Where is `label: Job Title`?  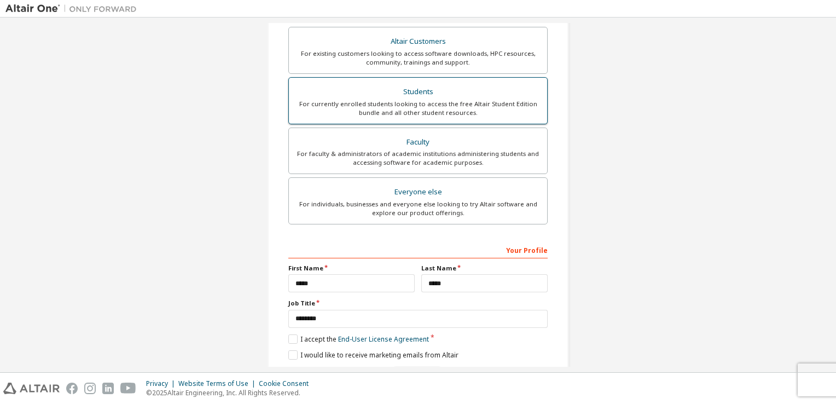 label: Job Title is located at coordinates (418, 303).